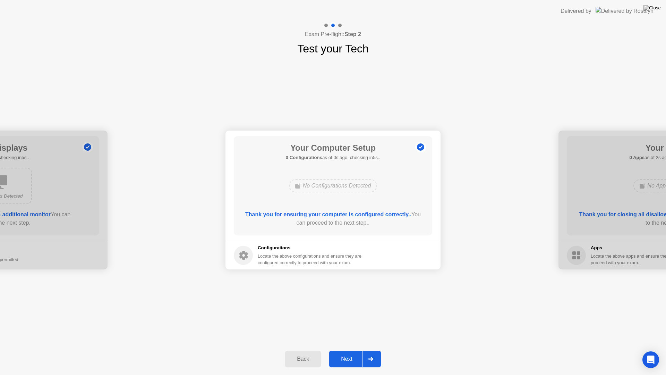 The width and height of the screenshot is (666, 375). Describe the element at coordinates (328, 214) in the screenshot. I see `b: Thank you for ensuring your computer is configured correctly..` at that location.